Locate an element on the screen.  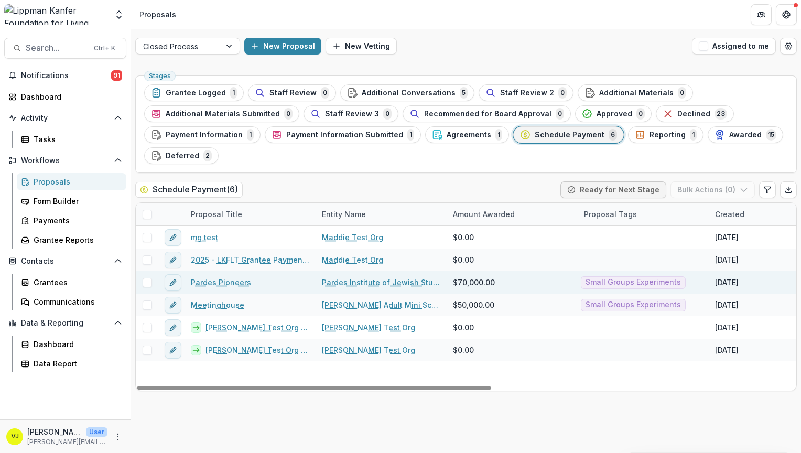
a: Grantee Reports is located at coordinates (71, 240).